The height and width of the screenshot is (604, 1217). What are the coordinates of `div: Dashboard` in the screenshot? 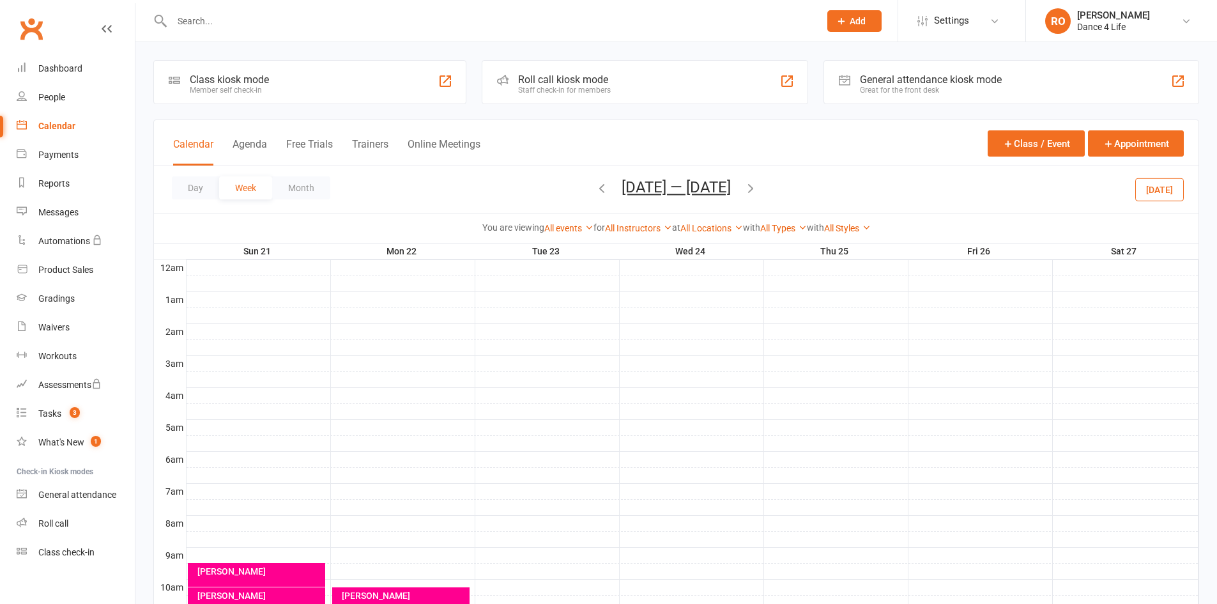 It's located at (60, 68).